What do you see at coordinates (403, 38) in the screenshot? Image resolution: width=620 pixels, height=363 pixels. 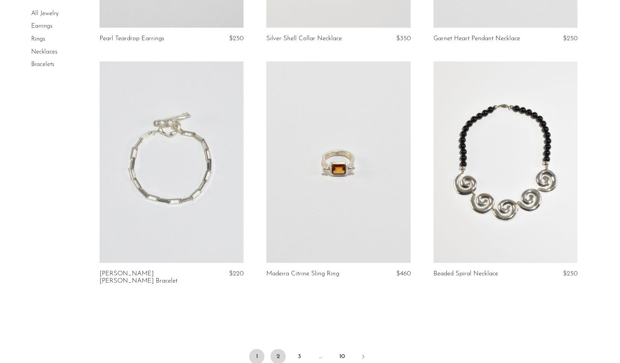 I see `span: $350` at bounding box center [403, 38].